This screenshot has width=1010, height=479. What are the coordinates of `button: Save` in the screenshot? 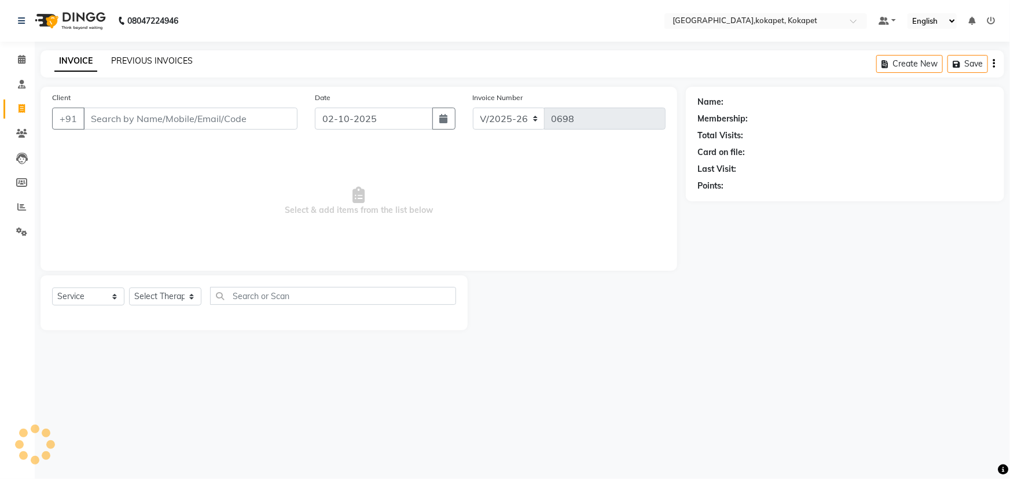 It's located at (968, 64).